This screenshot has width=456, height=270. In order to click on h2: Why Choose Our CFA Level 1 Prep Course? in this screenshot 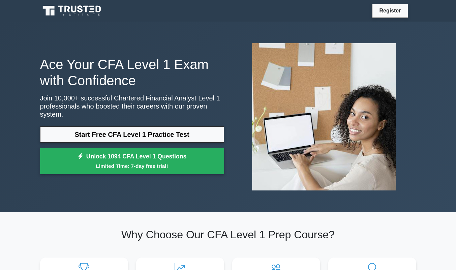, I will do `click(228, 235)`.